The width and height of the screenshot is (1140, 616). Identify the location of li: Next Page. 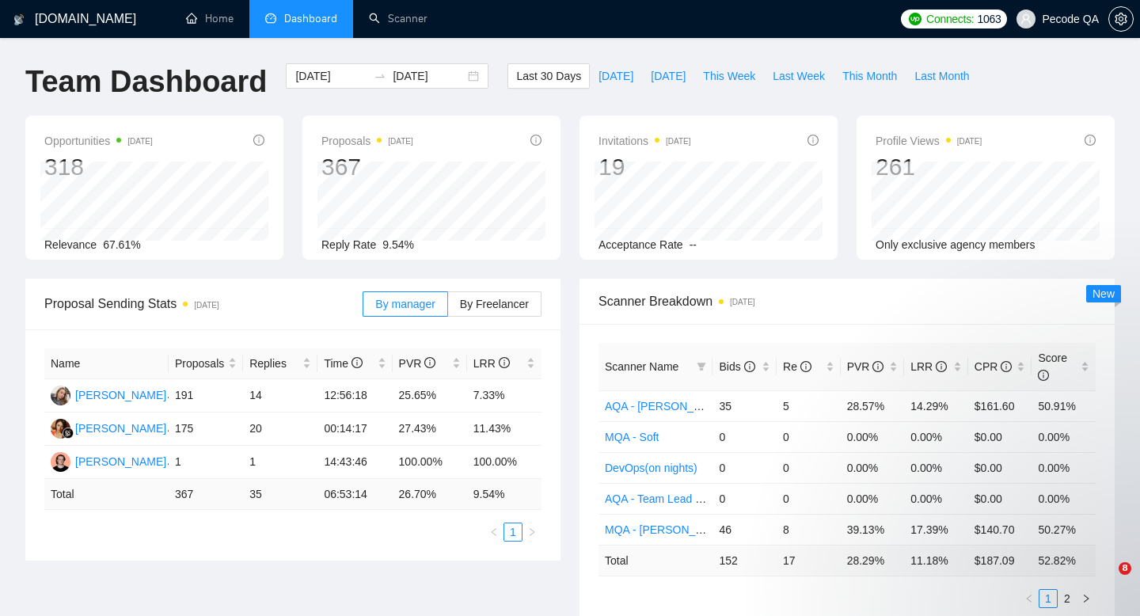
(1087, 599).